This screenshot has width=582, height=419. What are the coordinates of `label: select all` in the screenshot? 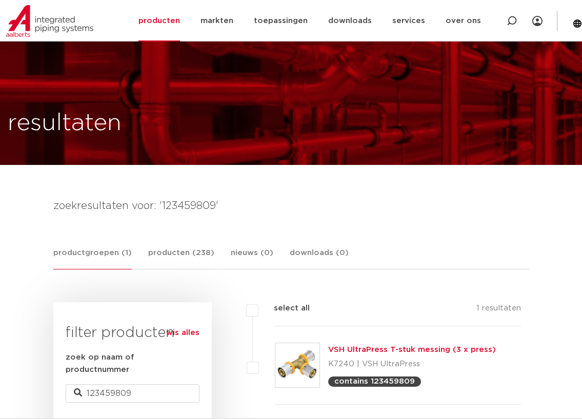 It's located at (284, 308).